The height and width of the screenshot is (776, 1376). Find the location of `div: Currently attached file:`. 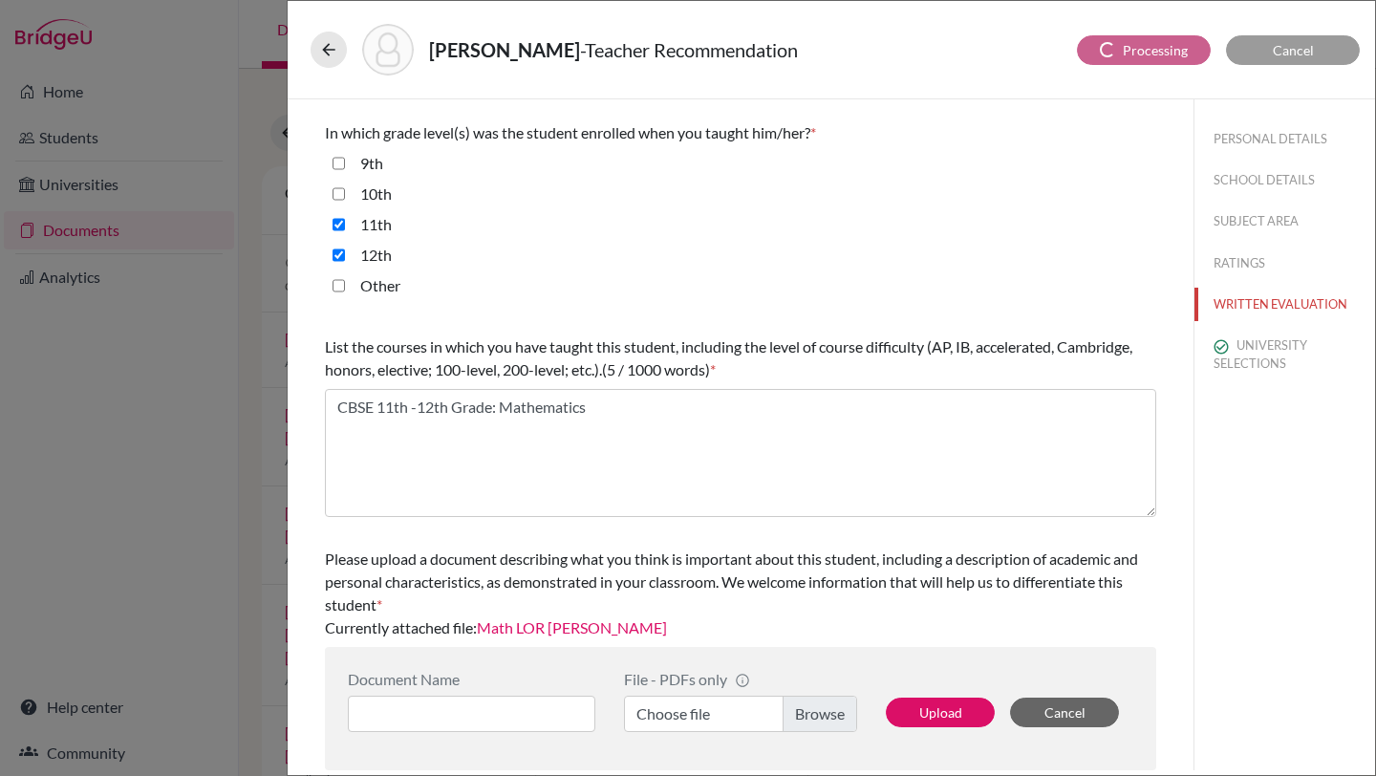

div: Currently attached file: is located at coordinates (740, 593).